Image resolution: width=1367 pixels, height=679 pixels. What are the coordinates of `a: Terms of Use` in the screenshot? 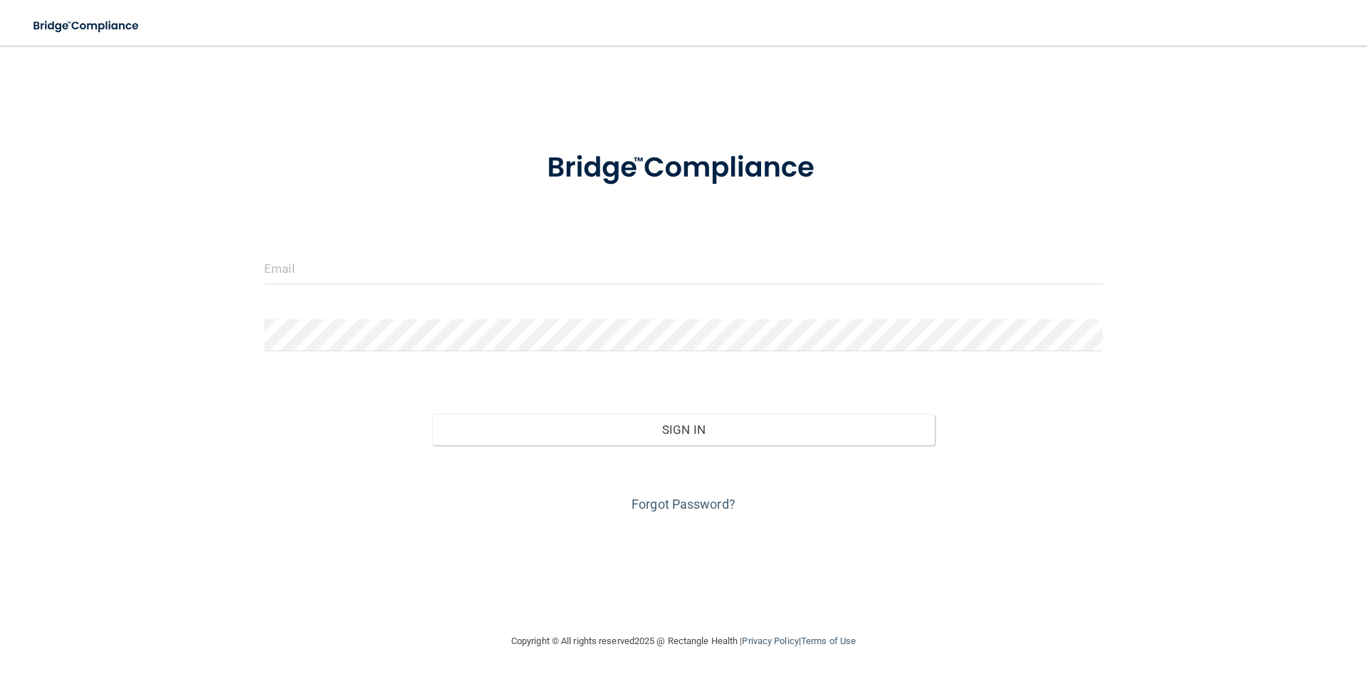 It's located at (828, 640).